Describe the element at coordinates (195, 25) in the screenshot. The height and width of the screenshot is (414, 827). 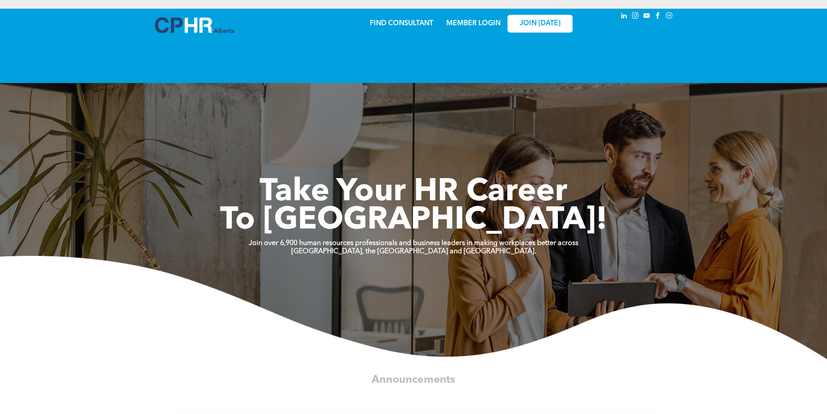
I see `img: A blue and white logo for cp alberta` at that location.